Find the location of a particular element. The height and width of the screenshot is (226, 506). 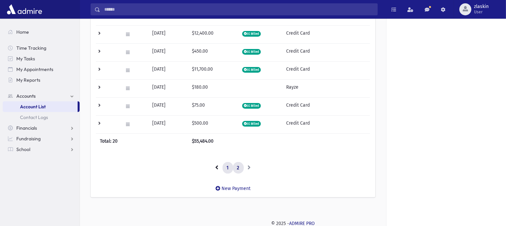

td: Rayze is located at coordinates (326, 88).